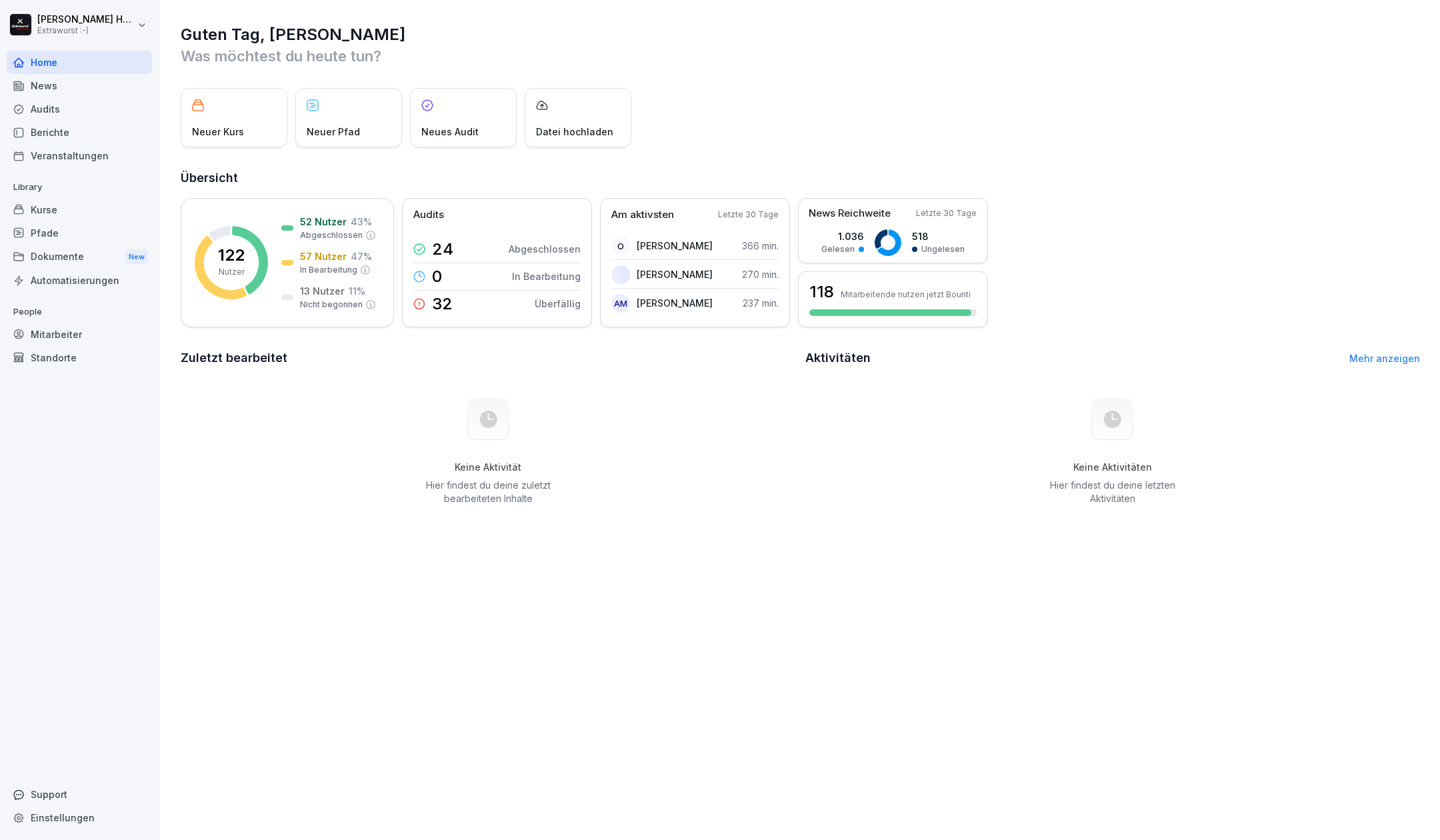 The image size is (1440, 840). I want to click on p: 366 min., so click(760, 245).